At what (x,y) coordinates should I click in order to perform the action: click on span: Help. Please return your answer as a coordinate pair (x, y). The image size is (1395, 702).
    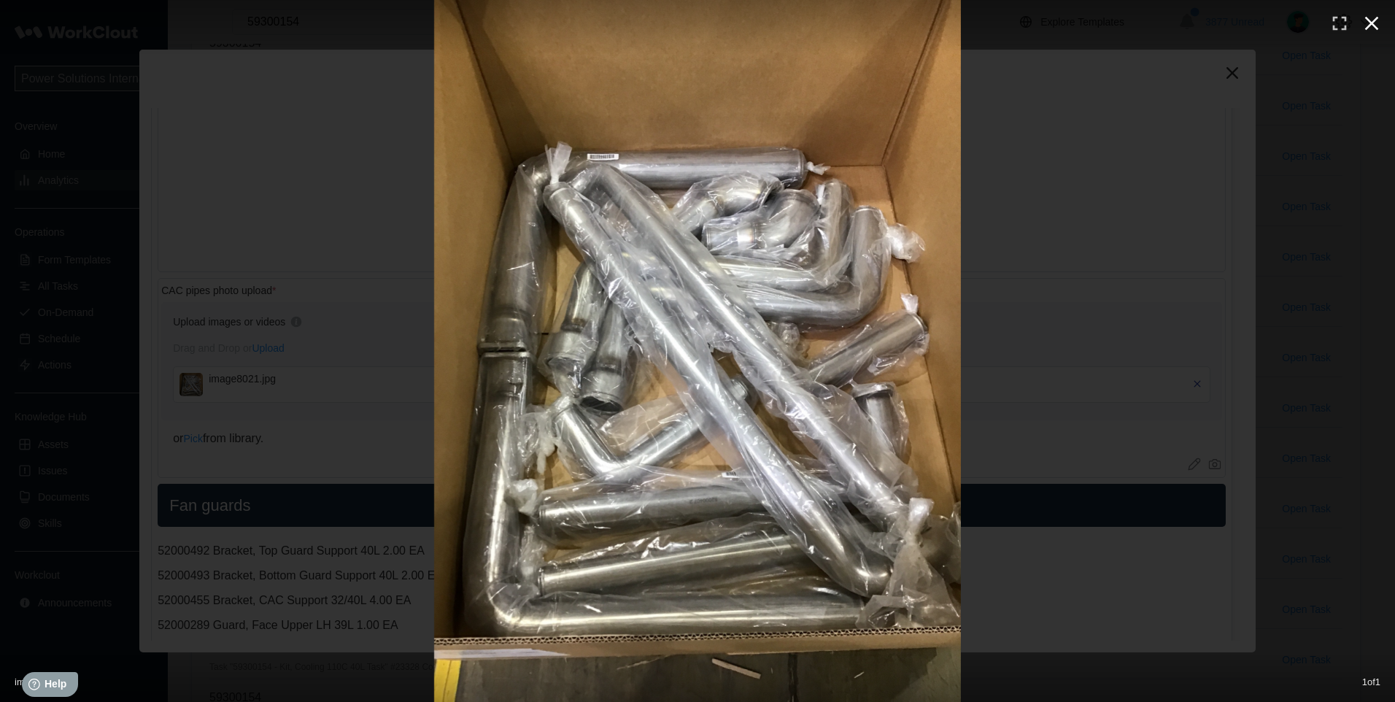
    Looking at the image, I should click on (39, 18).